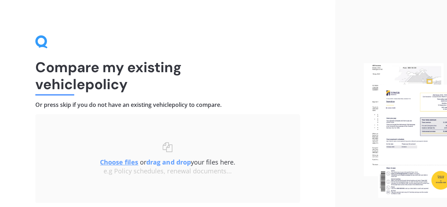 The height and width of the screenshot is (207, 447). What do you see at coordinates (168, 76) in the screenshot?
I see `h1: Compare my existing vehicle policy` at bounding box center [168, 76].